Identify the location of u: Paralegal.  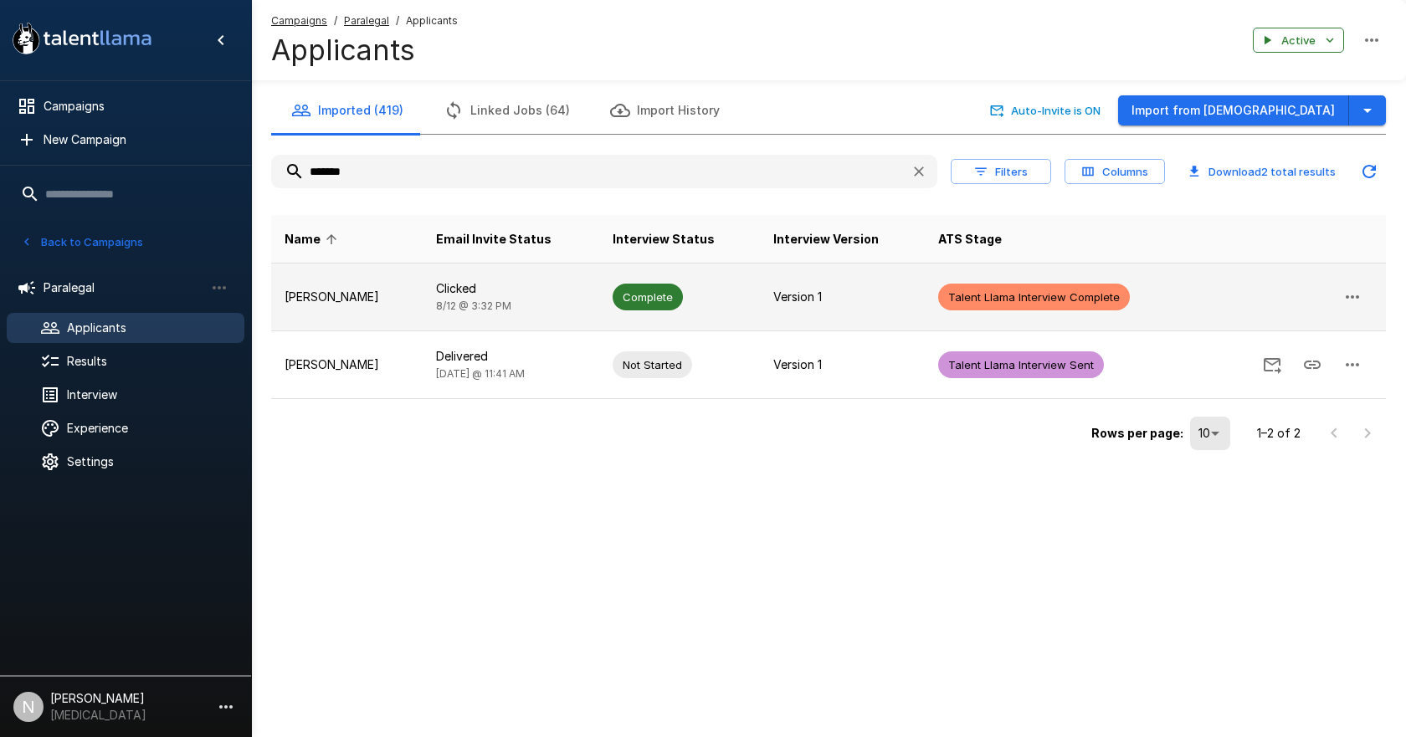
(367, 20).